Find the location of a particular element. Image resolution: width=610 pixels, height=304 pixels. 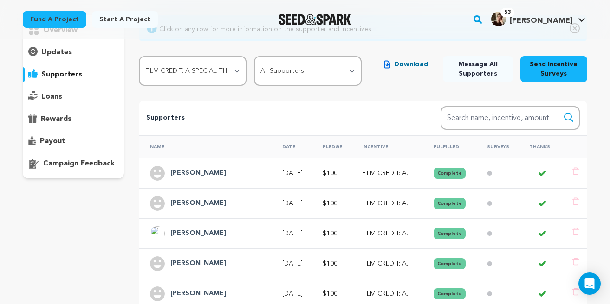

th: Name is located at coordinates (205, 147).